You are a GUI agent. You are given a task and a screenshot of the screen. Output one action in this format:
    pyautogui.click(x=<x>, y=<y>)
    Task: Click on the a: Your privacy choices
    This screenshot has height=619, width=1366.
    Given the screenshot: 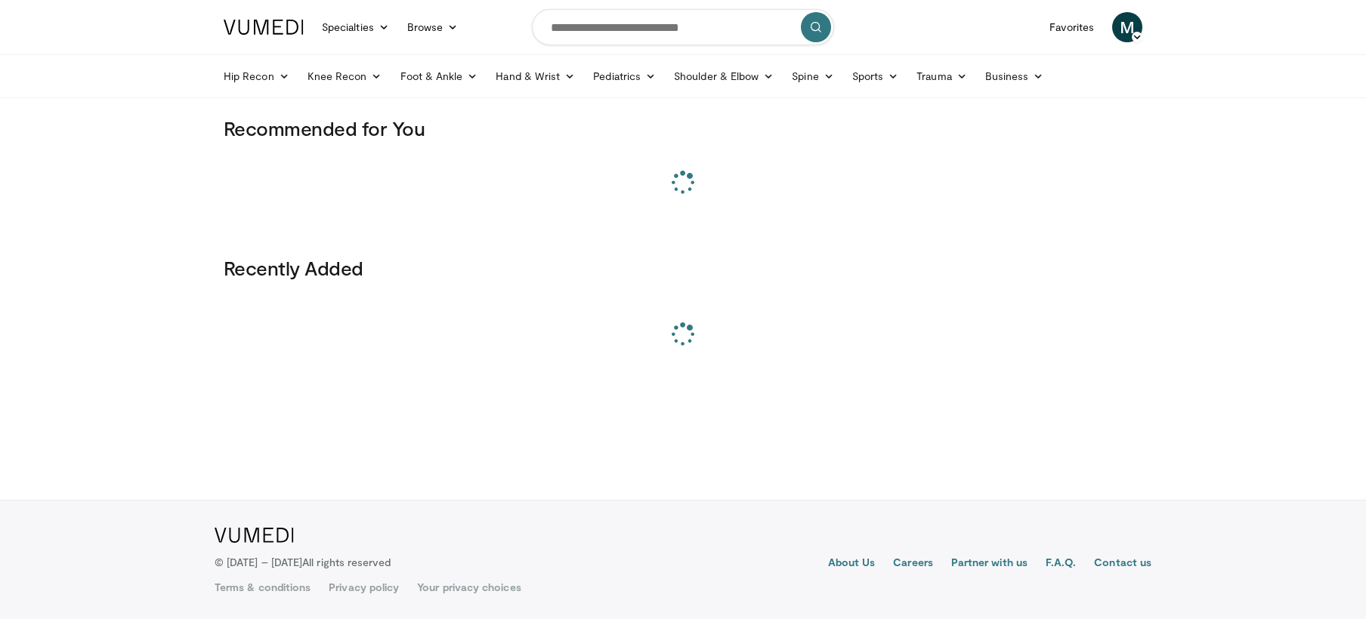 What is the action you would take?
    pyautogui.click(x=468, y=588)
    